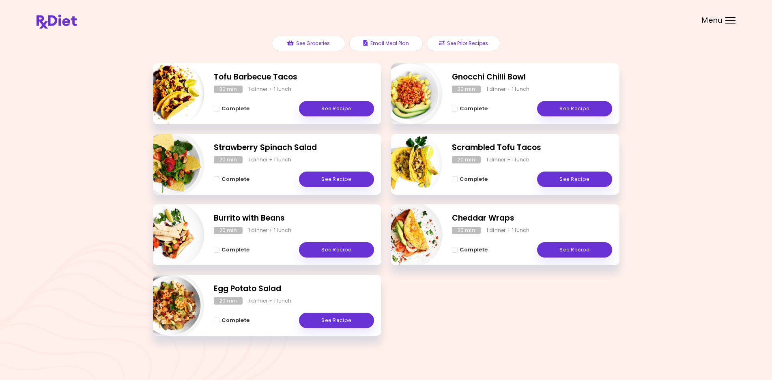  Describe the element at coordinates (336, 179) in the screenshot. I see `a: See Recipe - Strawberry Spinach Salad` at that location.